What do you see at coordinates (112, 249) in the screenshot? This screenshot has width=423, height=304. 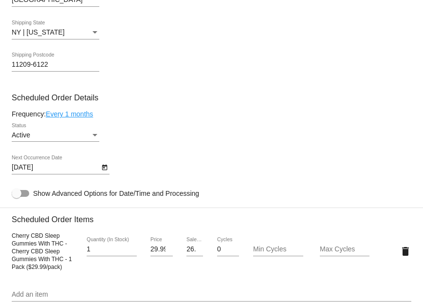 I see `input: Quantity (In Stock)` at bounding box center [112, 249].